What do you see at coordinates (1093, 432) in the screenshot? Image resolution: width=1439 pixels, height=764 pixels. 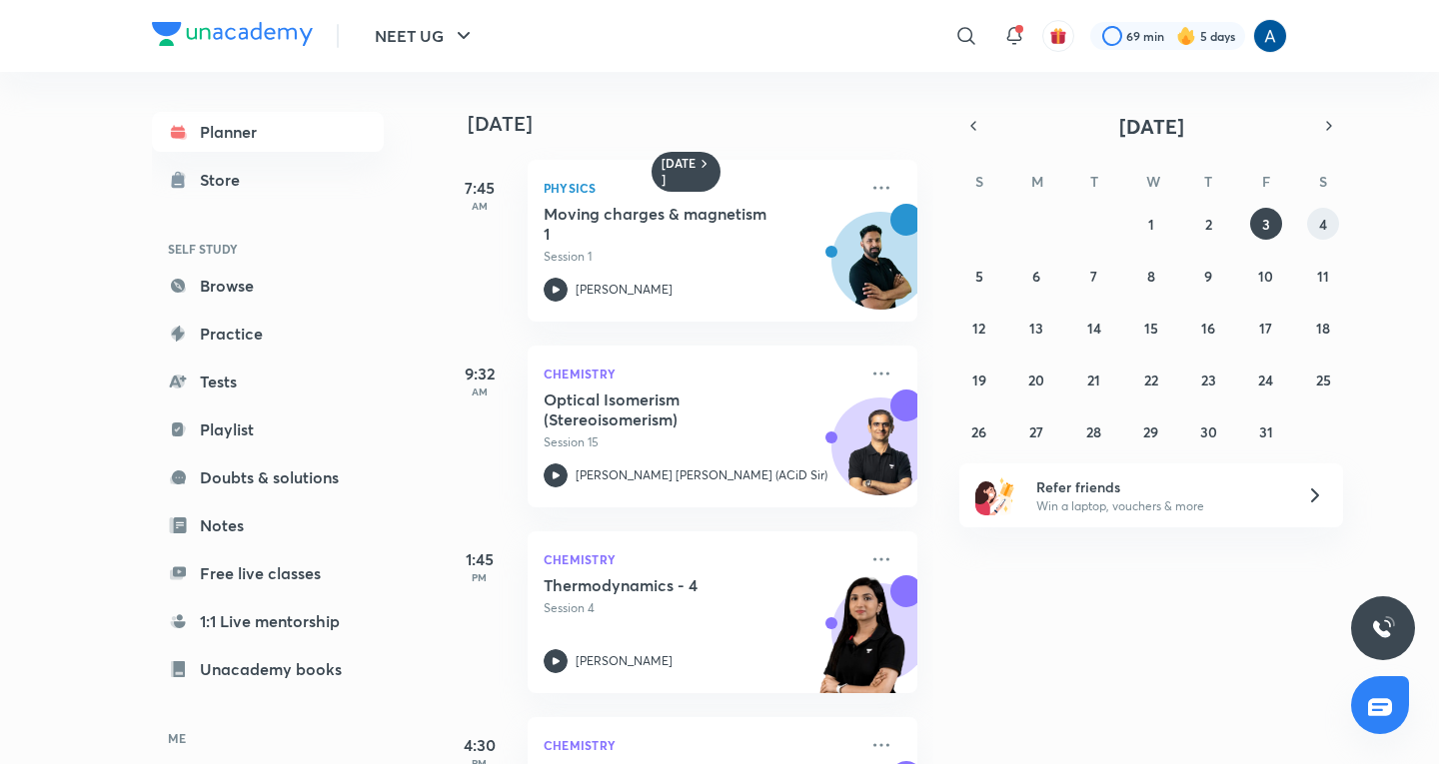 I see `abbr: October 28, 2025` at bounding box center [1093, 432].